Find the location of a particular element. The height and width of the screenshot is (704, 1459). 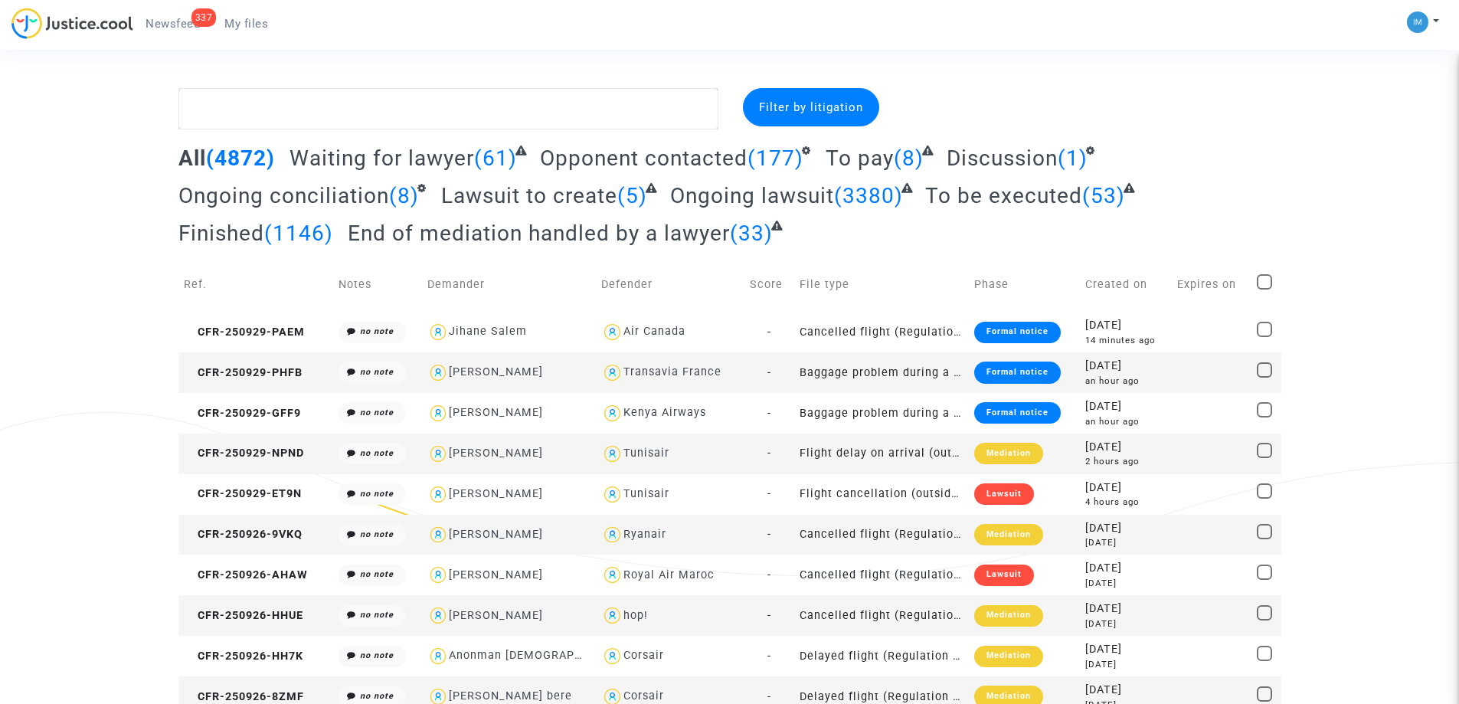

a: My files is located at coordinates (246, 24).